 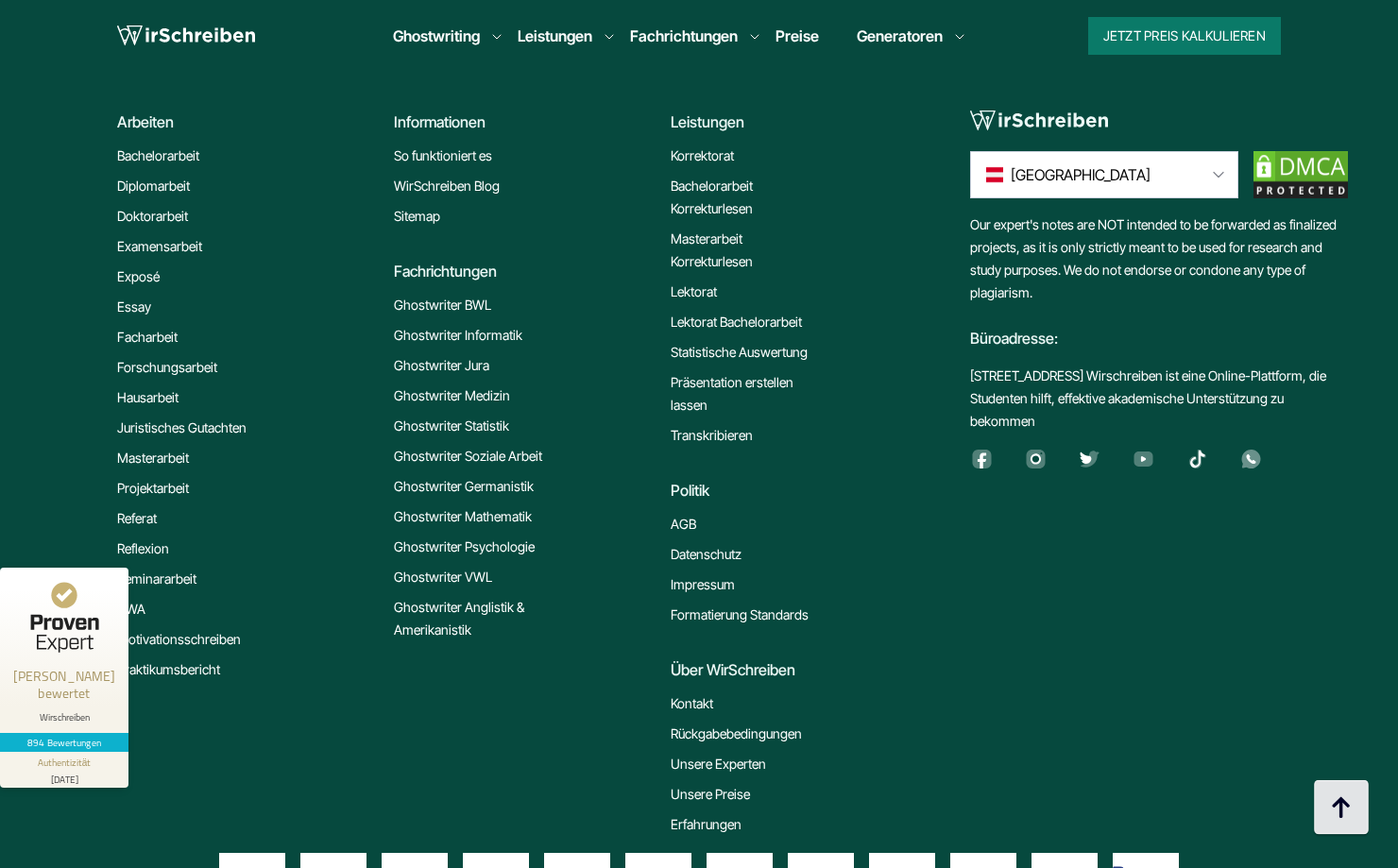 What do you see at coordinates (1251, 459) in the screenshot?
I see `img: whatsapp` at bounding box center [1251, 459].